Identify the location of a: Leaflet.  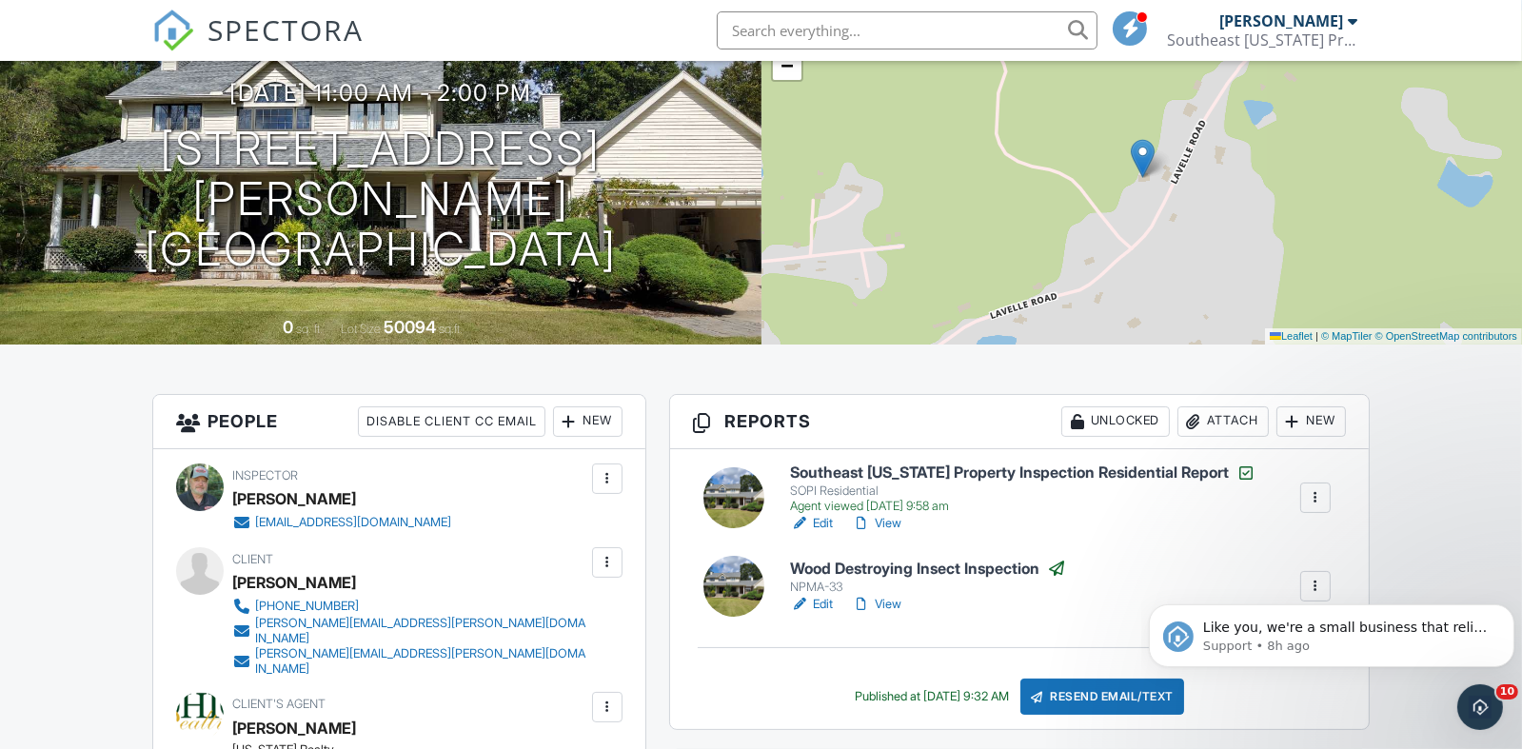
(1291, 336).